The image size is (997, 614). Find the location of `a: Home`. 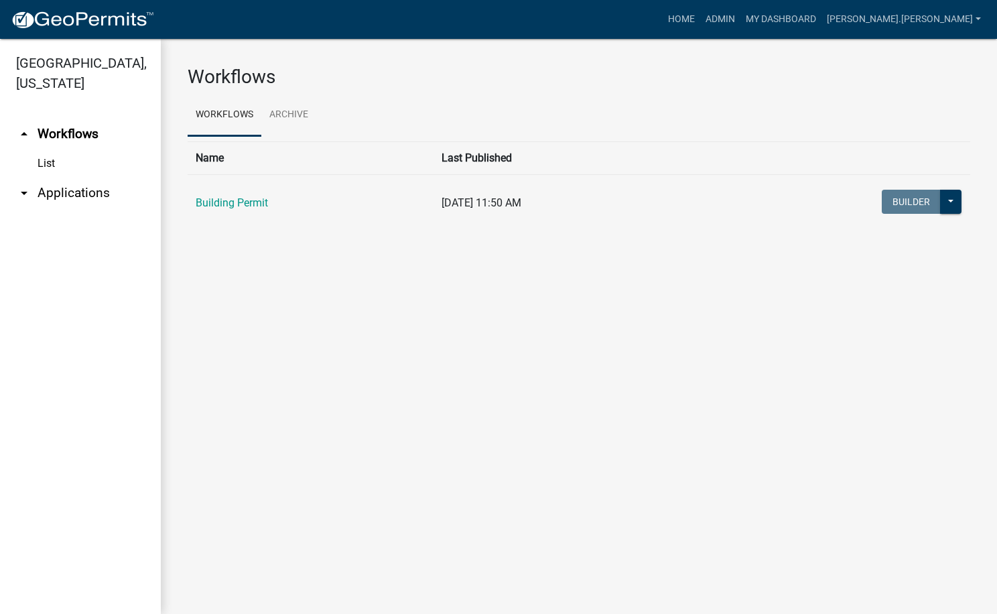

a: Home is located at coordinates (681, 19).